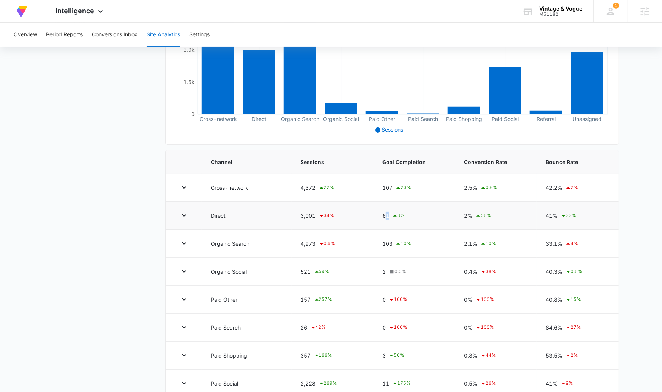 The height and width of the screenshot is (392, 662). I want to click on tspan: 1.5k, so click(189, 82).